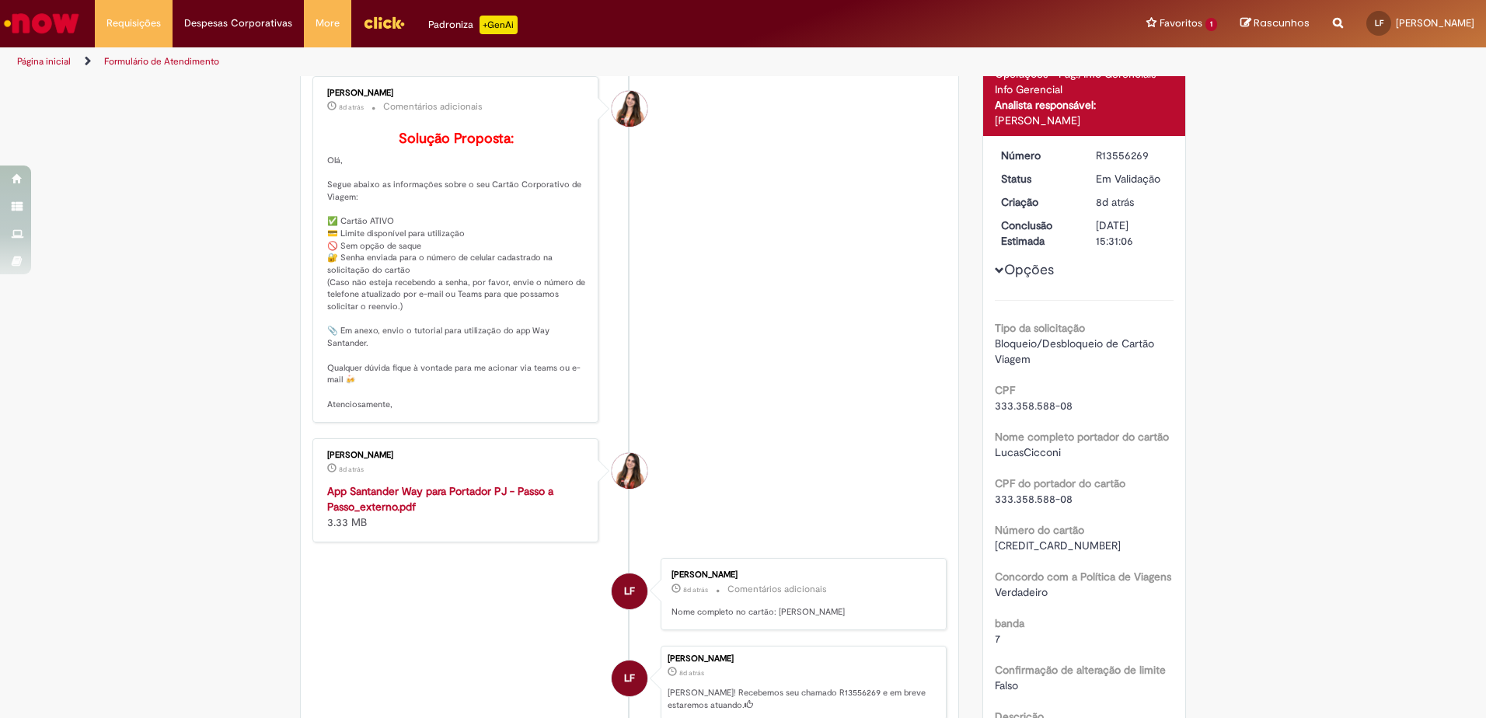 The width and height of the screenshot is (1486, 718). I want to click on b: banda, so click(1009, 623).